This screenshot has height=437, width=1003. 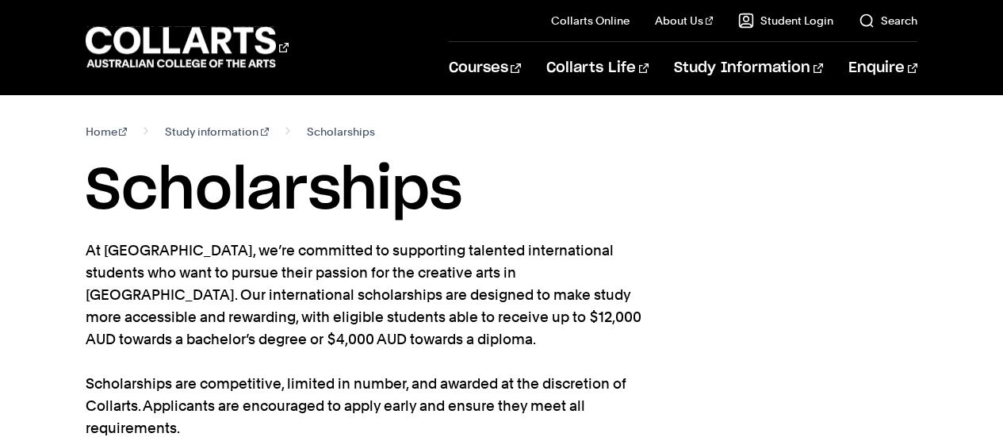 What do you see at coordinates (106, 132) in the screenshot?
I see `a: Home` at bounding box center [106, 132].